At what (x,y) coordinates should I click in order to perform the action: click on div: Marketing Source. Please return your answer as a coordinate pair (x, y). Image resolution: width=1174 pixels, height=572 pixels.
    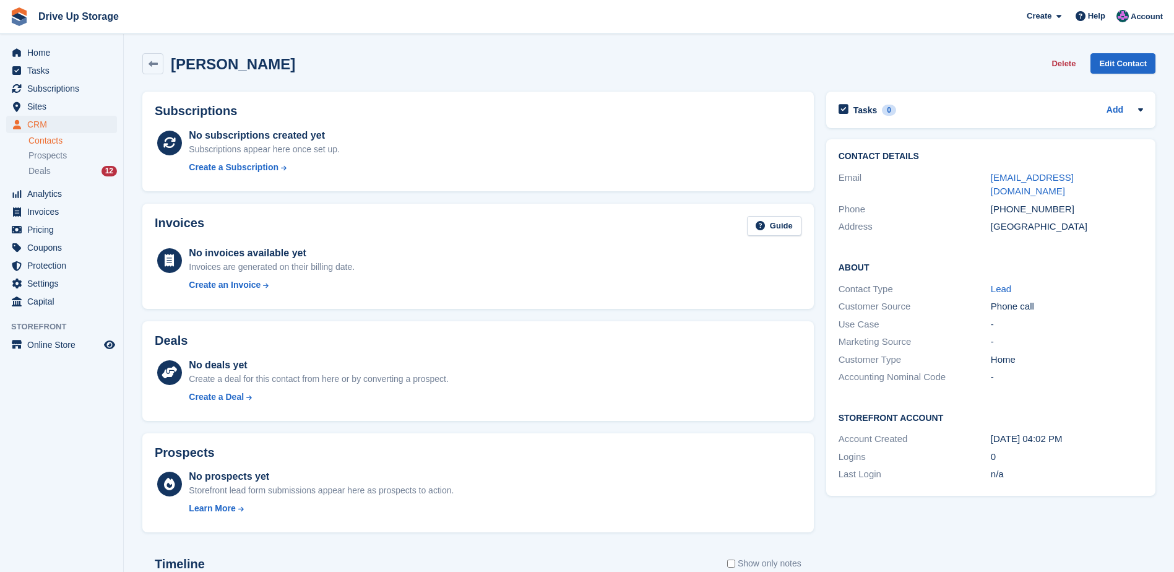
    Looking at the image, I should click on (915, 342).